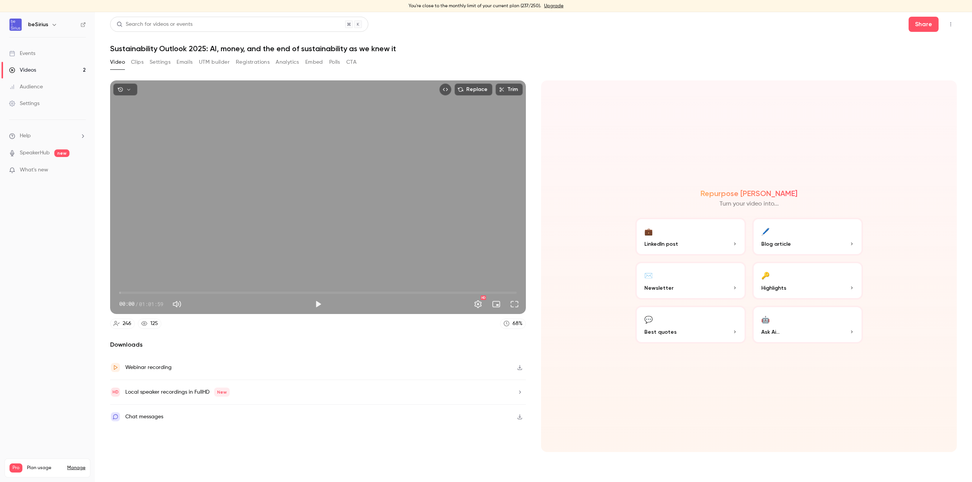 This screenshot has width=972, height=482. I want to click on div: 00:00, so click(141, 304).